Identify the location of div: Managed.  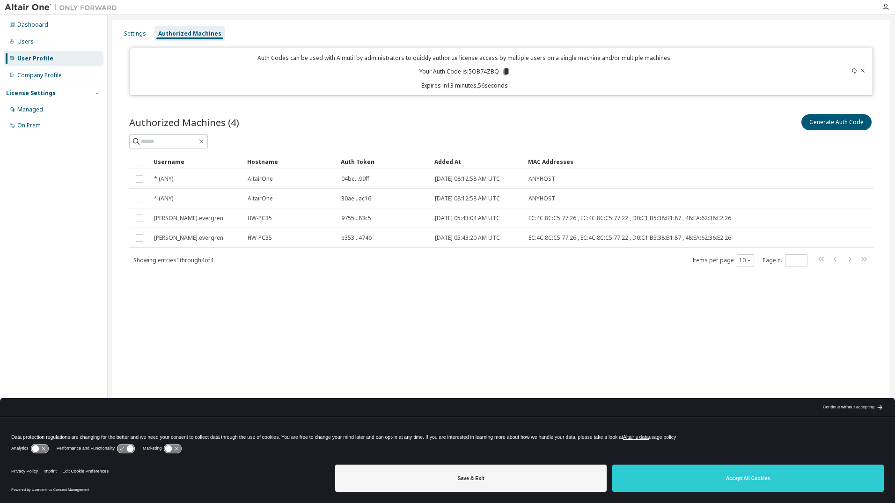
(30, 110).